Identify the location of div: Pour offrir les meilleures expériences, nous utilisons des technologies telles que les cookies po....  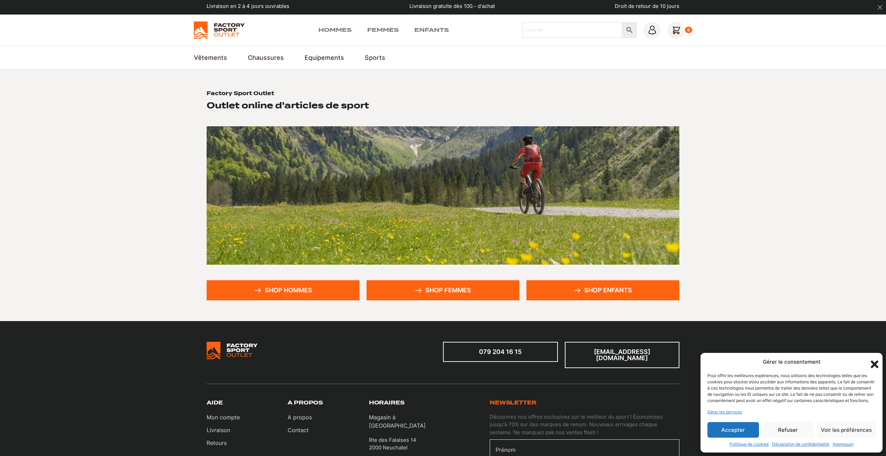
(791, 388).